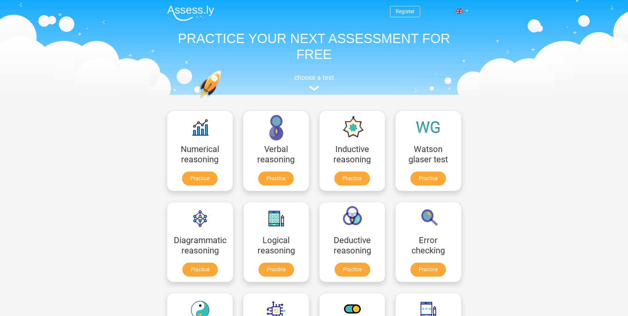 Image resolution: width=628 pixels, height=316 pixels. I want to click on a: choose a test, so click(314, 82).